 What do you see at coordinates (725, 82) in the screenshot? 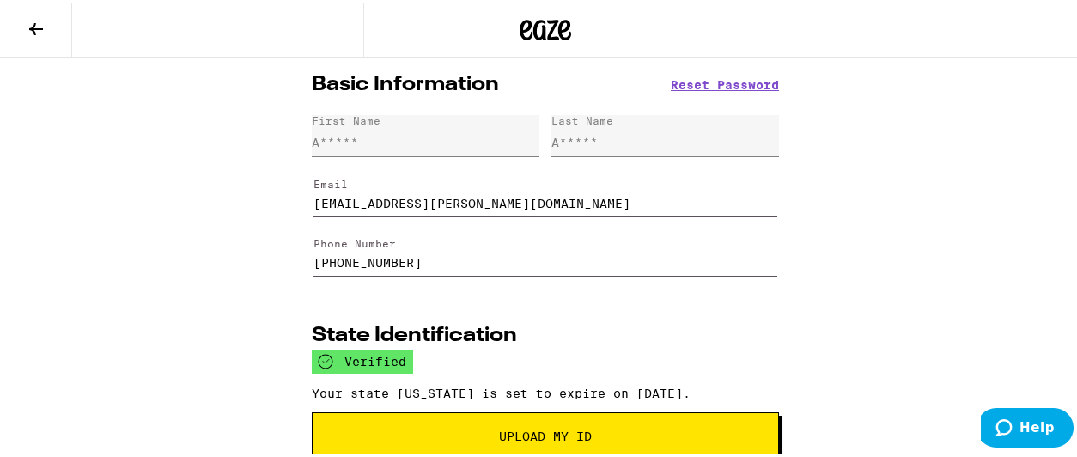
I see `button: Reset Password` at bounding box center [725, 82].